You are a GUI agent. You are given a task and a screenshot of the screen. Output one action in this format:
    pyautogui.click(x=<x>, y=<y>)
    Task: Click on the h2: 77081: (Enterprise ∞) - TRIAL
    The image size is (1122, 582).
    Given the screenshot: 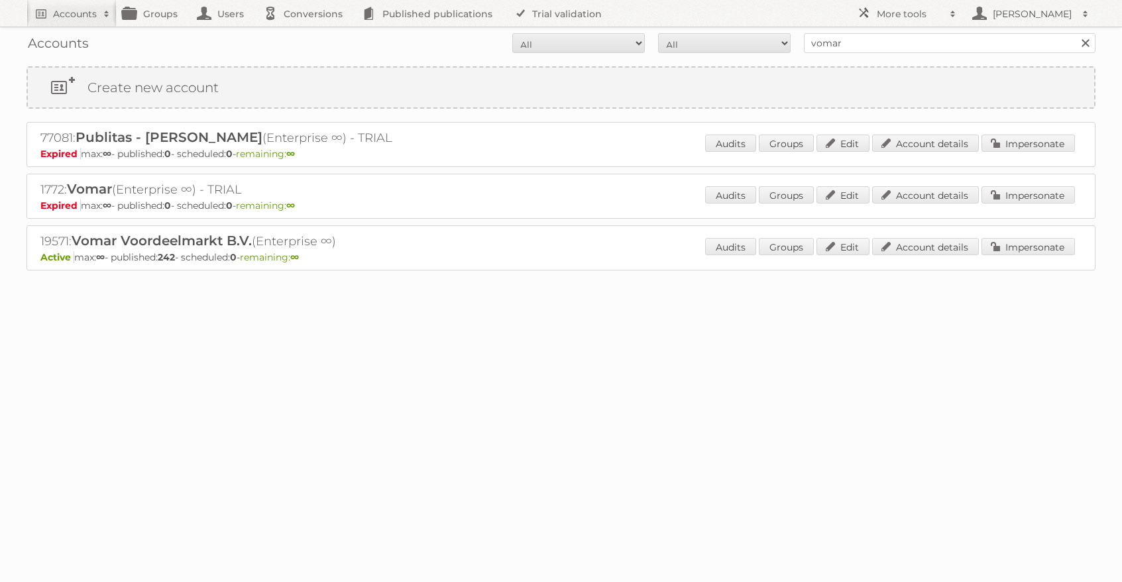 What is the action you would take?
    pyautogui.click(x=272, y=138)
    